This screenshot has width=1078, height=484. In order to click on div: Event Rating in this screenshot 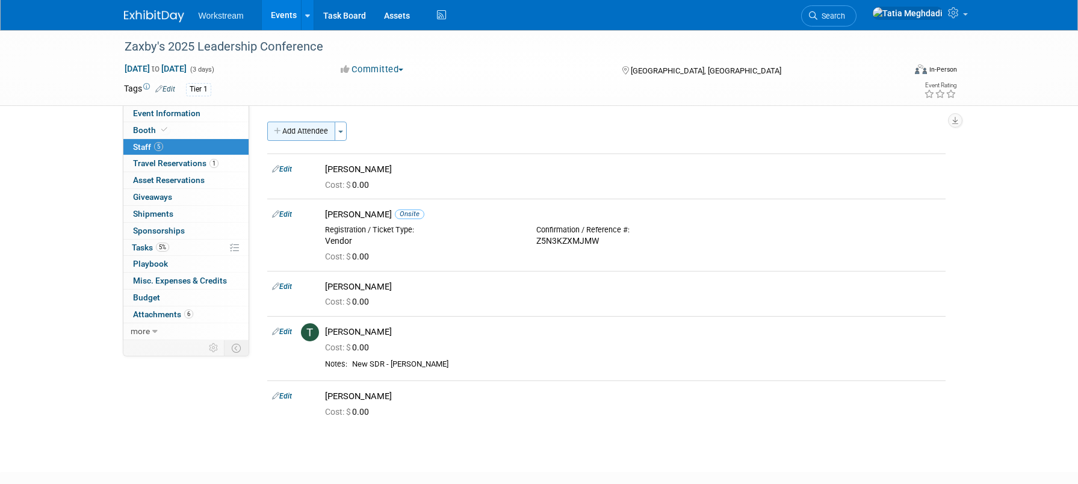, I will do `click(940, 85)`.